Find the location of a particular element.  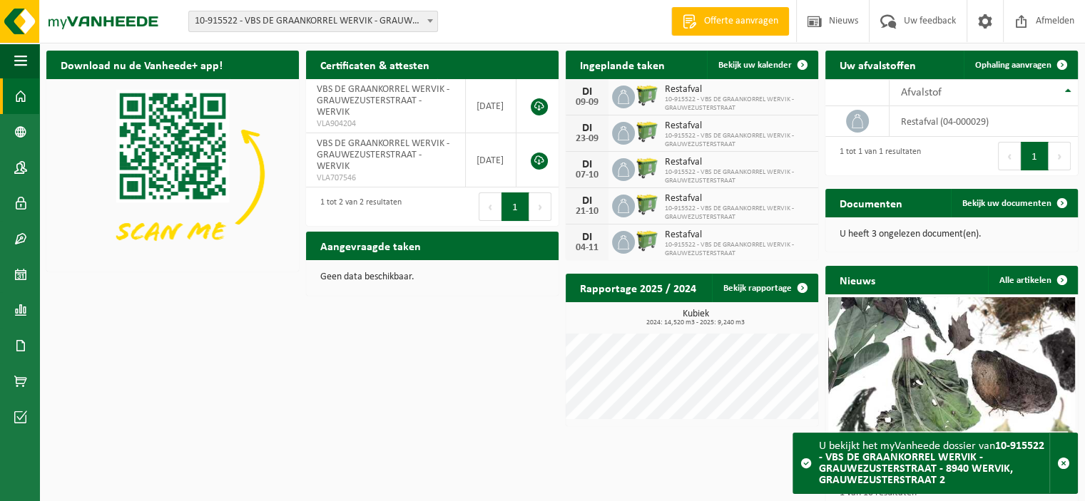

span: Bekijk uw kalender is located at coordinates (754, 65).